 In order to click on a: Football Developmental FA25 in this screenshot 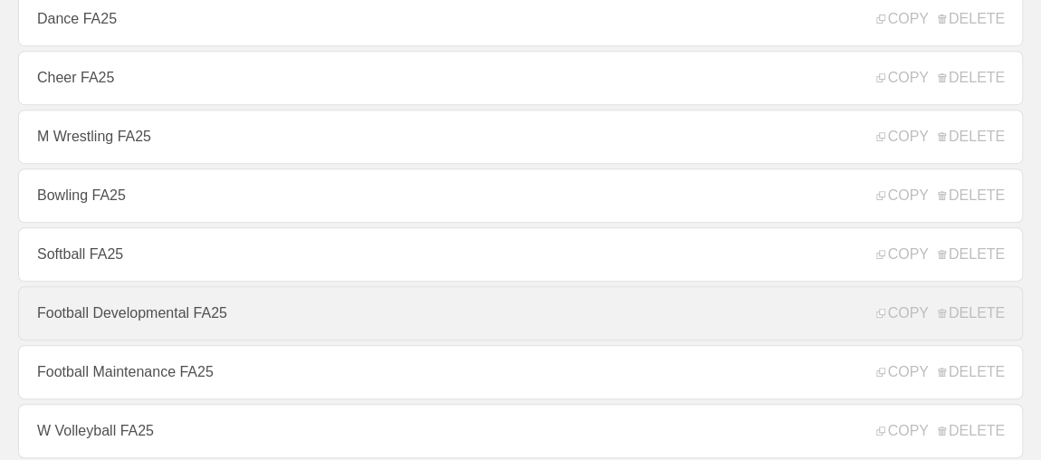, I will do `click(521, 313)`.